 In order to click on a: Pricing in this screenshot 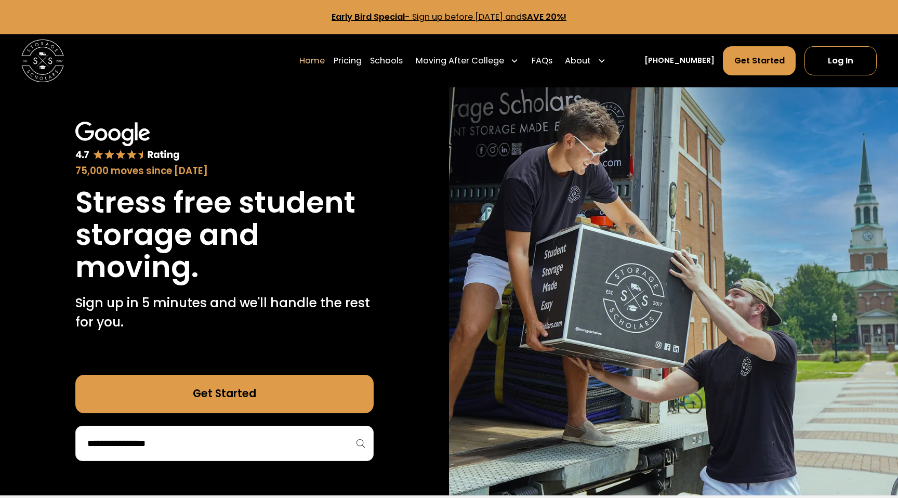, I will do `click(348, 60)`.